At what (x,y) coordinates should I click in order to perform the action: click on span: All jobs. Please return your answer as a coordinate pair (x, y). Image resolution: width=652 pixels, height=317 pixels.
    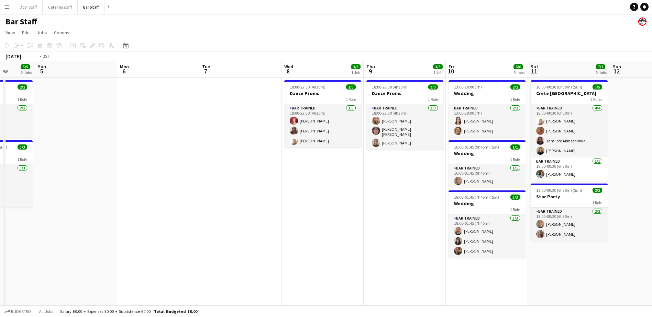
    Looking at the image, I should click on (46, 312).